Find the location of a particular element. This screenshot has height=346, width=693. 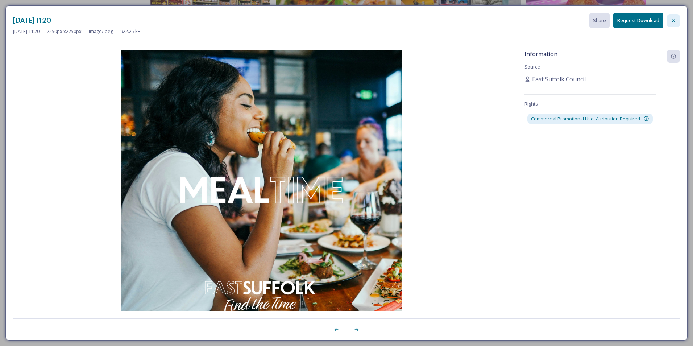

span: East Suffolk Council is located at coordinates (559, 79).